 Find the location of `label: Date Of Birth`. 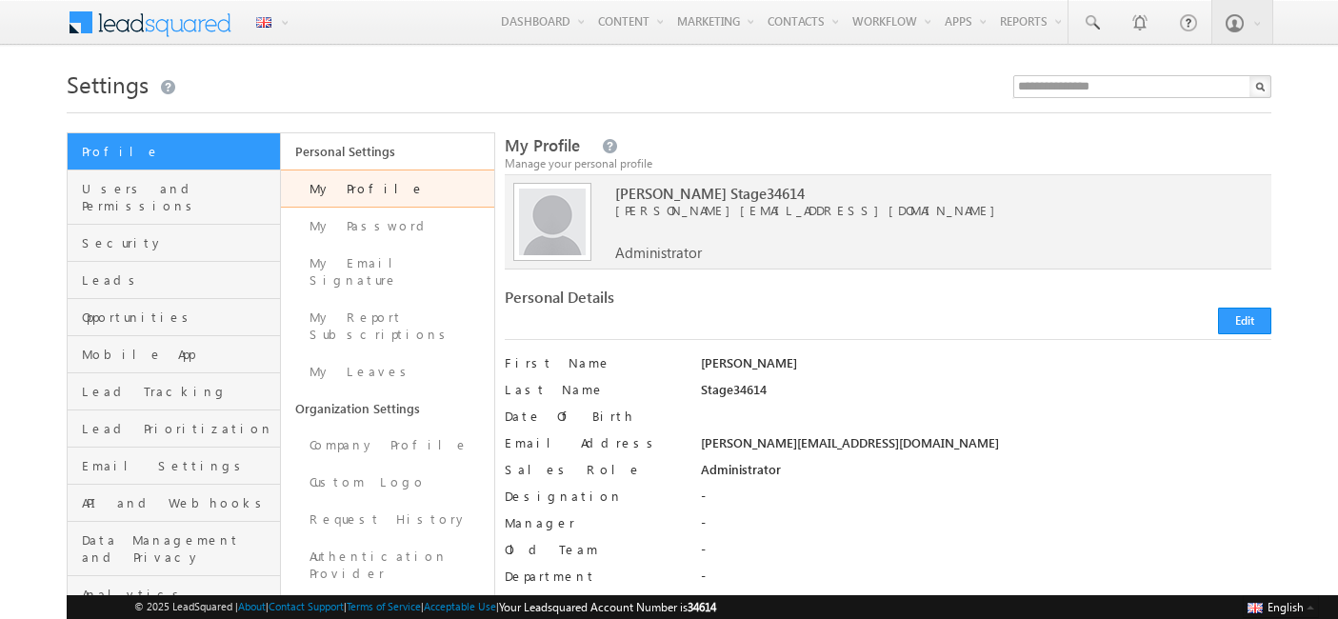

label: Date Of Birth is located at coordinates (593, 416).